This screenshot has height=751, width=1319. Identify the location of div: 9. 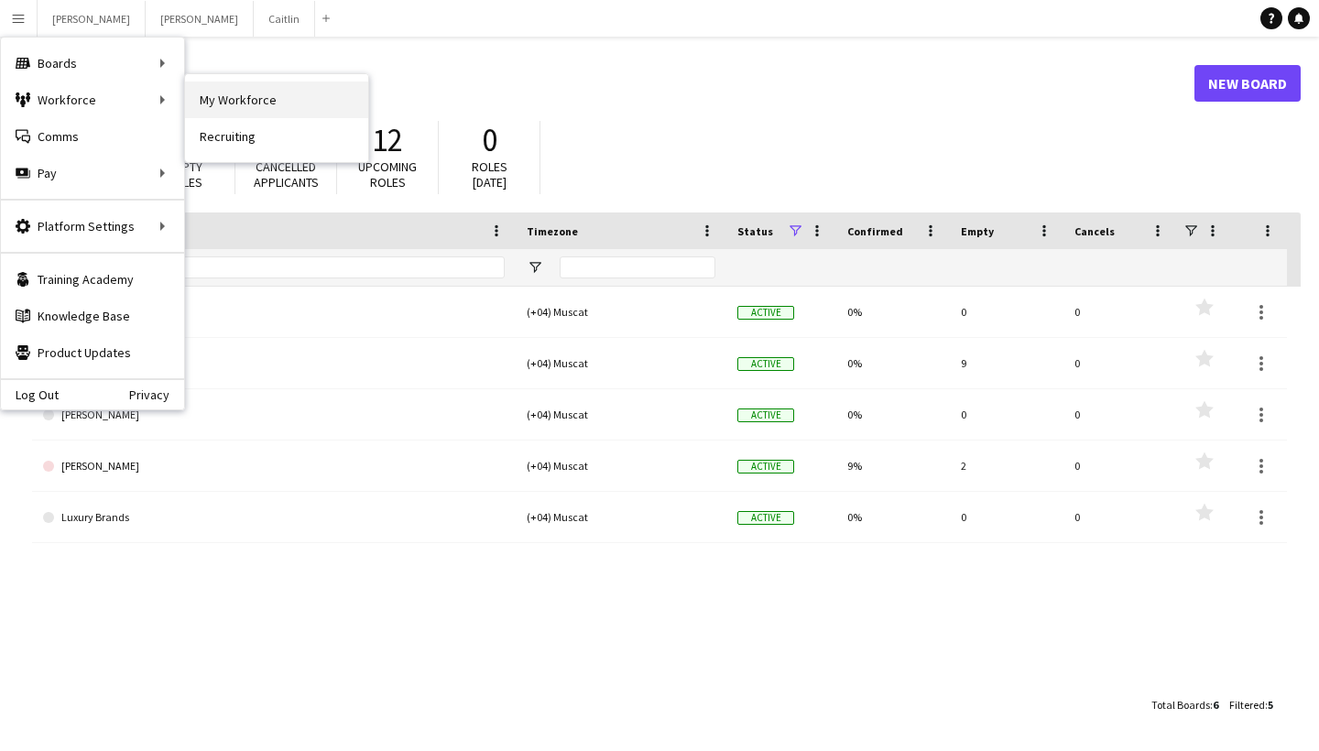
(1007, 363).